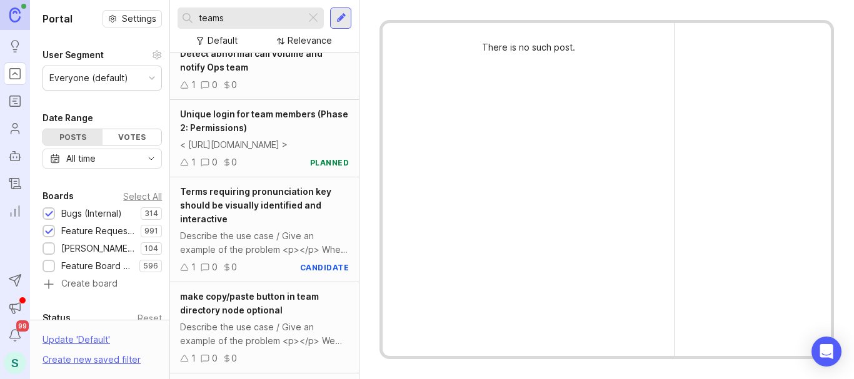 The image size is (854, 379). What do you see at coordinates (151, 159) in the screenshot?
I see `svg: toggle icon` at bounding box center [151, 159].